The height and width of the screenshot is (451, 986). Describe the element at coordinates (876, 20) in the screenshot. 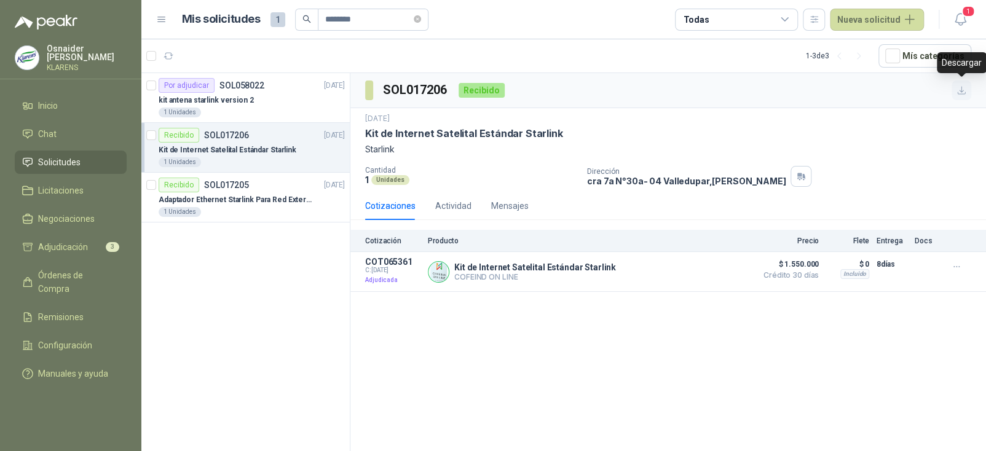

I see `button: Nueva solicitud` at that location.